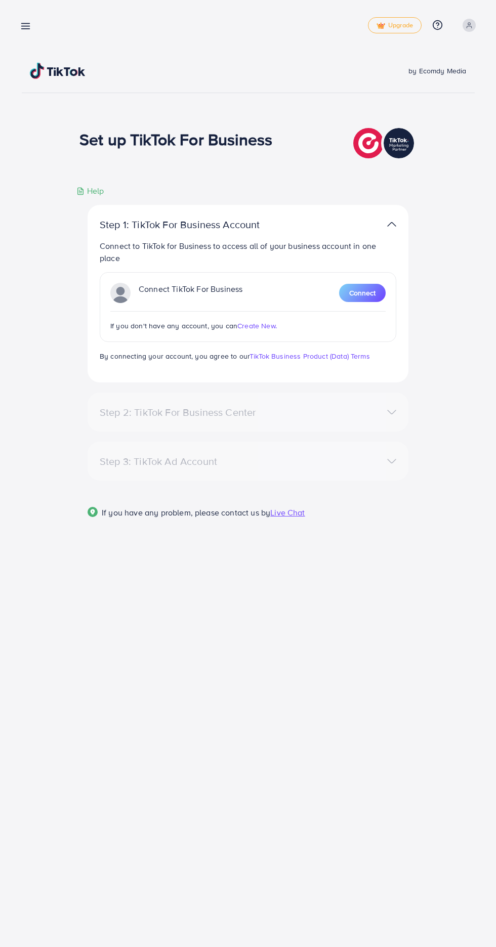 The height and width of the screenshot is (947, 496). What do you see at coordinates (58, 71) in the screenshot?
I see `img: TikTok` at bounding box center [58, 71].